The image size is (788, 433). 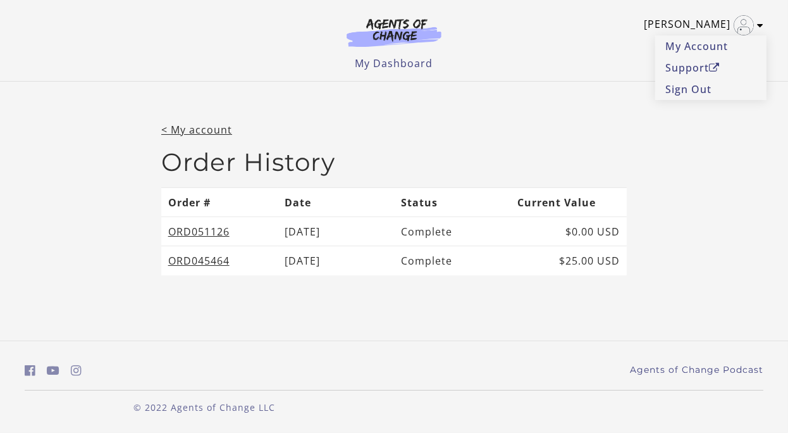 I want to click on i: https://www.youtube.com/c/AgentsofChangeTestPrepbyMeaganMitchell (Open in a new window), so click(x=53, y=370).